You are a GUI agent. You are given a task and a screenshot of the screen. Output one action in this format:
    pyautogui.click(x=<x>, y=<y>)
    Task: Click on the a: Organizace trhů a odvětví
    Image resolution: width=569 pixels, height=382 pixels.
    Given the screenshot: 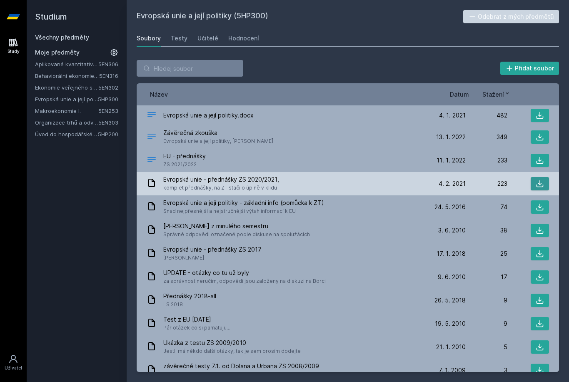 What is the action you would take?
    pyautogui.click(x=67, y=122)
    